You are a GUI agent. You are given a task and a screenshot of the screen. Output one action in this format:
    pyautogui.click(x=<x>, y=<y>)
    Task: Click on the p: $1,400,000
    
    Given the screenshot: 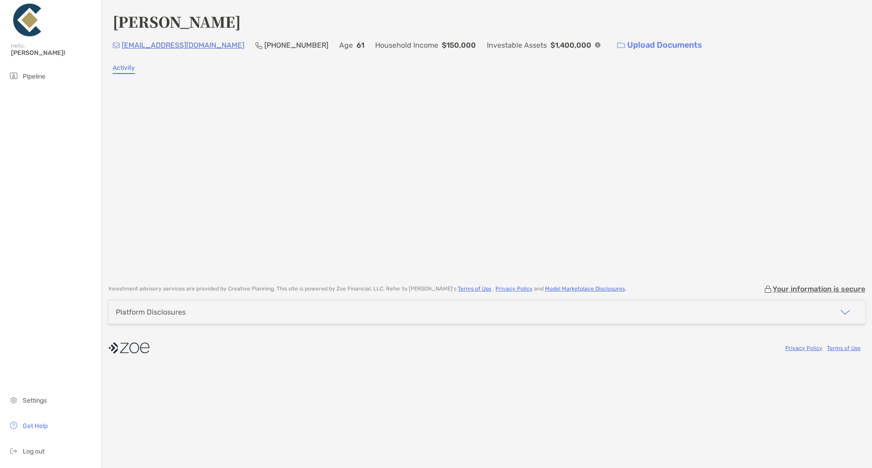 What is the action you would take?
    pyautogui.click(x=571, y=45)
    